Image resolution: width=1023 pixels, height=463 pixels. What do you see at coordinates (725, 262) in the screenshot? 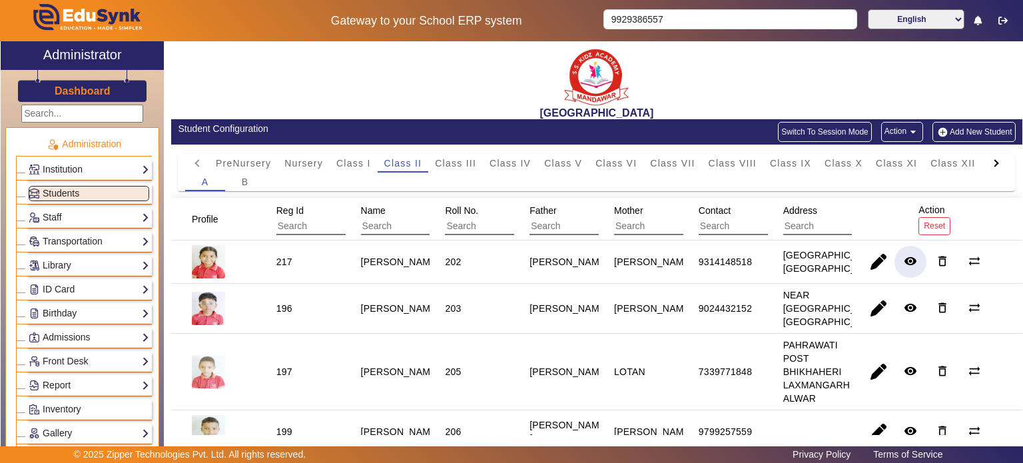
I see `div: 9314148518` at bounding box center [725, 262].